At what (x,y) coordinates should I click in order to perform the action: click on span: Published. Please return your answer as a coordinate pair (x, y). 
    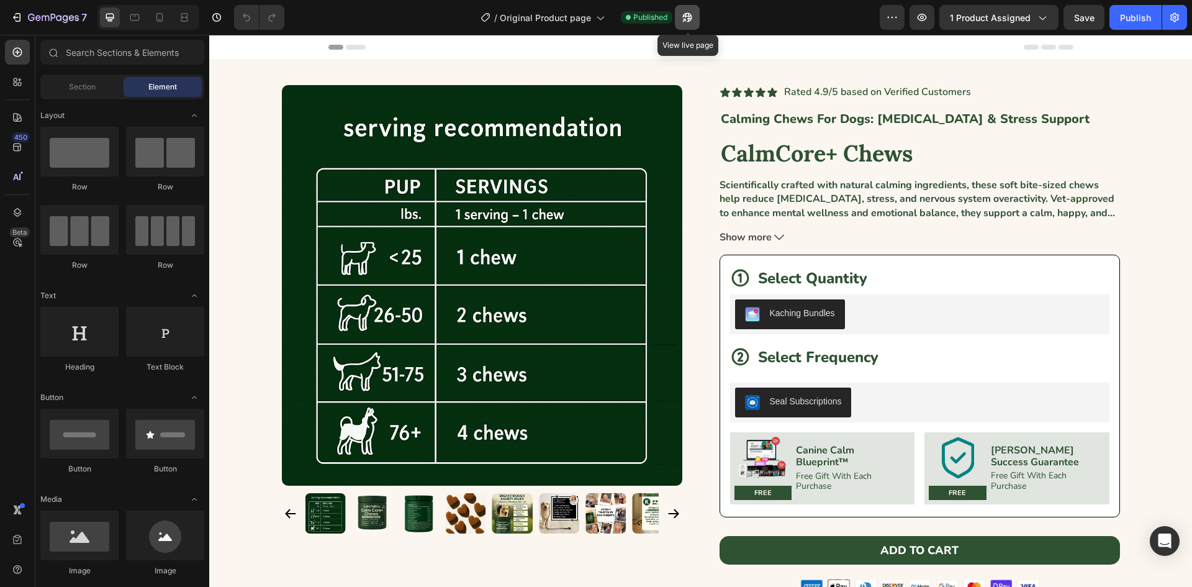
    Looking at the image, I should click on (650, 17).